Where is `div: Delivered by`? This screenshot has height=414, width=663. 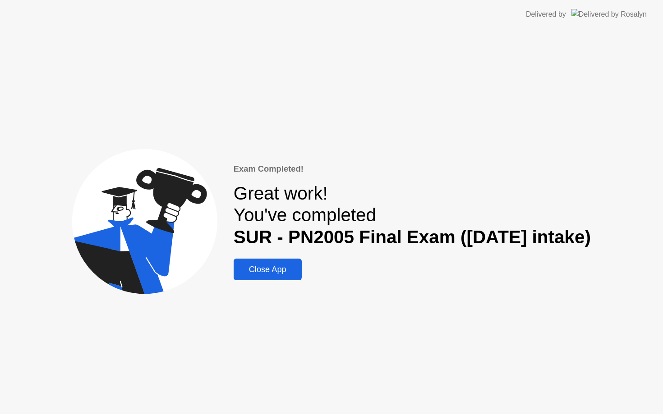 div: Delivered by is located at coordinates (545, 14).